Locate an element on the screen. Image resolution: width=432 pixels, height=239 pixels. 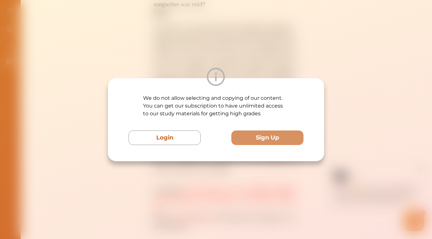
i: 1 is located at coordinates (145, 50).